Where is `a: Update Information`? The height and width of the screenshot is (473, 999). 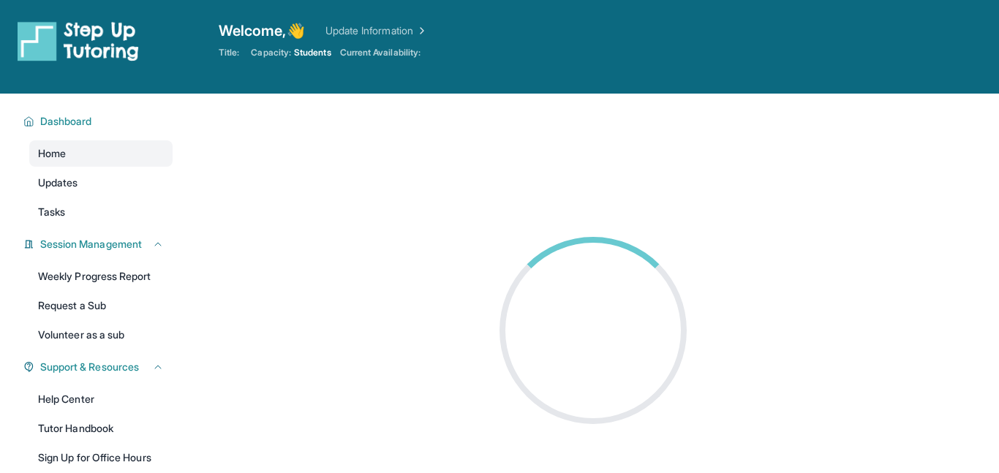
a: Update Information is located at coordinates (376, 31).